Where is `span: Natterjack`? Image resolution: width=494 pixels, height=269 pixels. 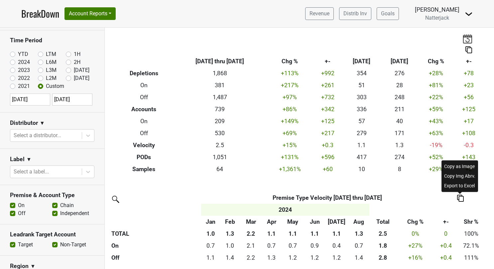
span: Natterjack is located at coordinates (437, 18).